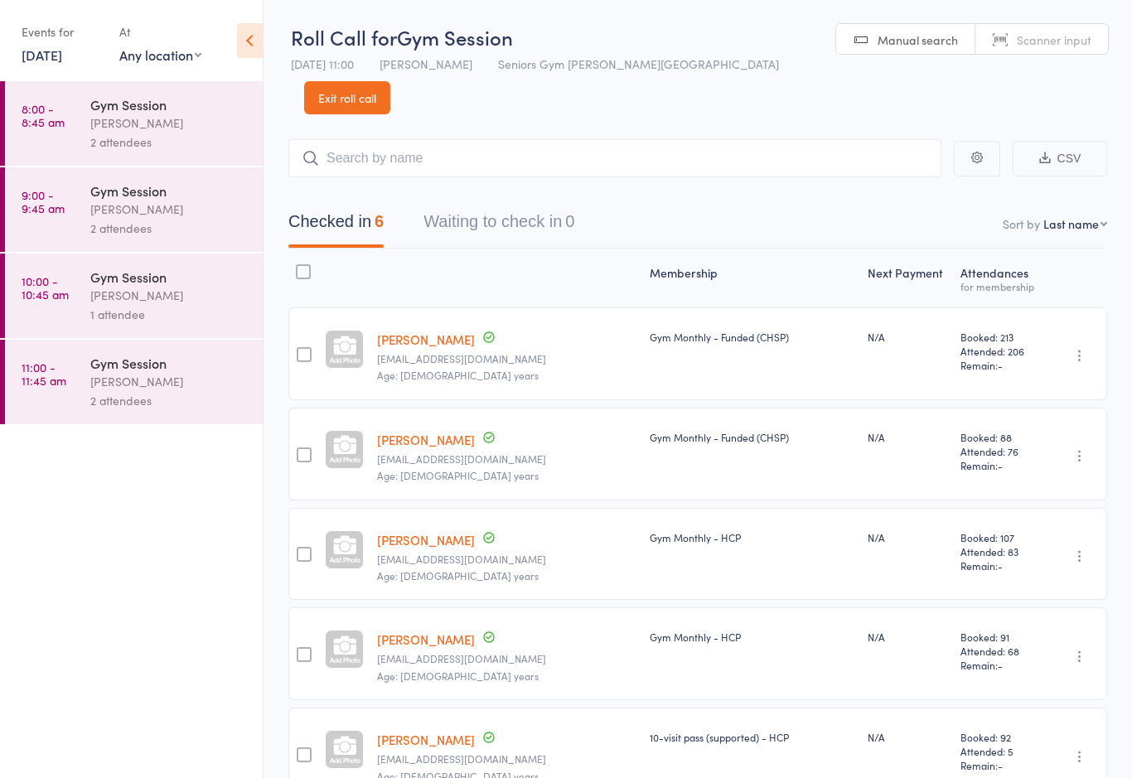 Image resolution: width=1132 pixels, height=778 pixels. I want to click on div: Last name, so click(1071, 224).